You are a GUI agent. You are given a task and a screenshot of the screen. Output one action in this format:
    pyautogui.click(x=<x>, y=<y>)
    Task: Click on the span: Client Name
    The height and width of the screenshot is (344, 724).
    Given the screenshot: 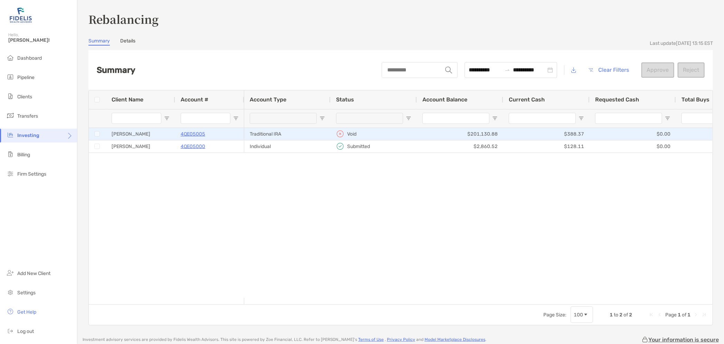 What is the action you would take?
    pyautogui.click(x=127, y=99)
    